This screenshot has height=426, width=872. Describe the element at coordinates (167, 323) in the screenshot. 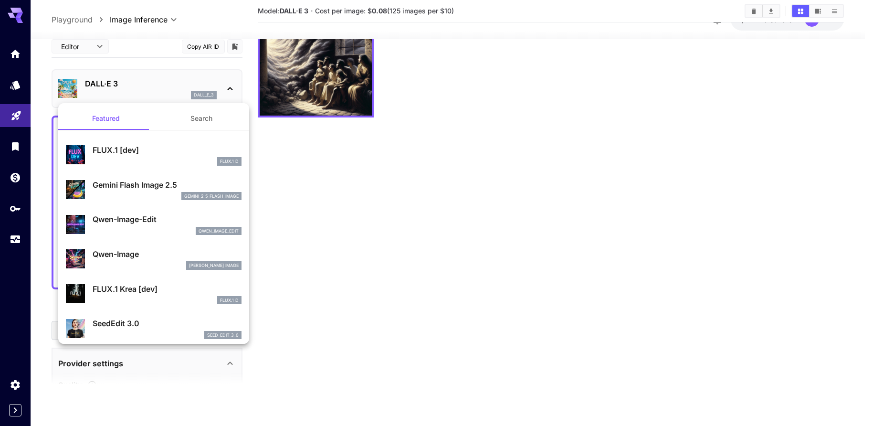

I see `p: SeedEdit 3.0` at that location.